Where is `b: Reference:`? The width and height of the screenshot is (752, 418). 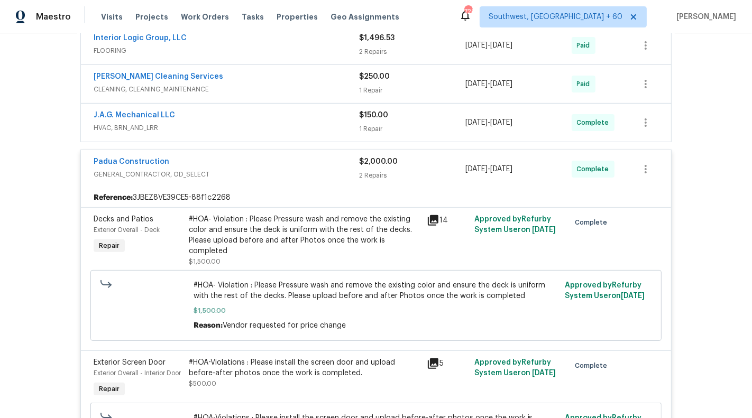
b: Reference: is located at coordinates (113, 198).